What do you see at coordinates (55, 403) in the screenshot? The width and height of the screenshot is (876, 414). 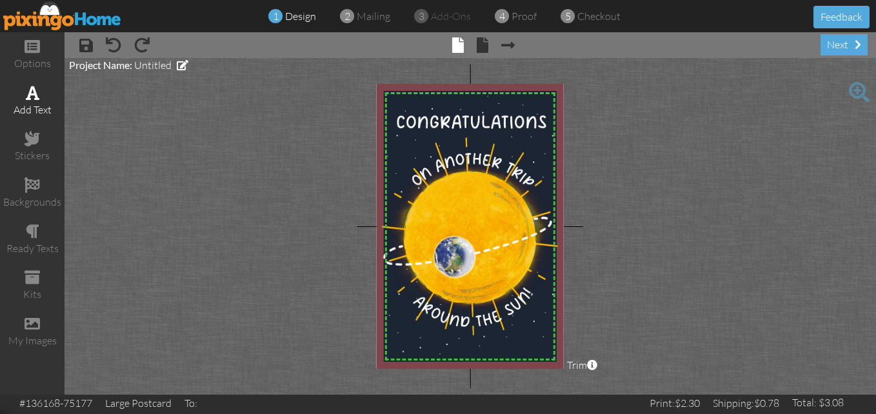 I see `td: #136168-75177` at bounding box center [55, 403].